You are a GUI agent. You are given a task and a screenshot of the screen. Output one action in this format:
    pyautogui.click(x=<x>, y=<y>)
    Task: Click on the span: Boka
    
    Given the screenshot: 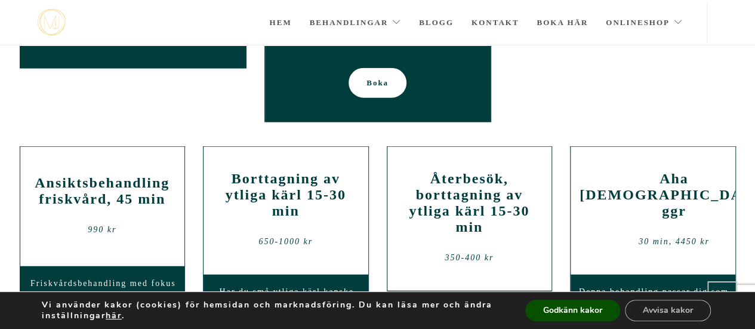 What is the action you would take?
    pyautogui.click(x=377, y=83)
    